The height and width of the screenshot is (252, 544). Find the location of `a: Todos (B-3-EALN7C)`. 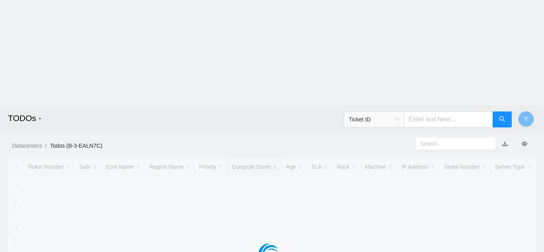

a: Todos (B-3-EALN7C) is located at coordinates (76, 146).